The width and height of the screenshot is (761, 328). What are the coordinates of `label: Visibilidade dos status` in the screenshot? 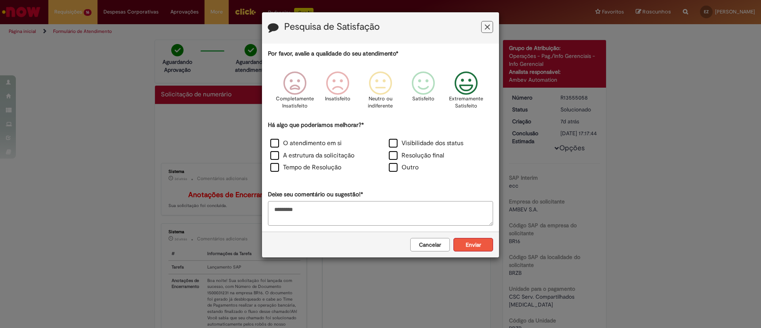 It's located at (426, 143).